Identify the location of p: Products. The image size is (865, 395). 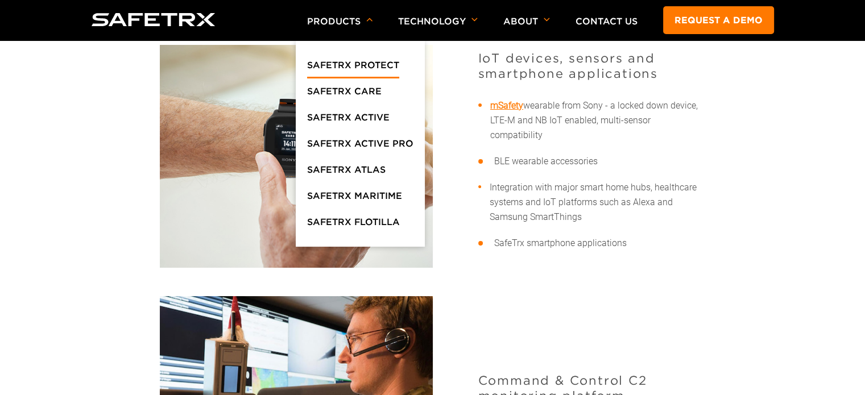
(339, 28).